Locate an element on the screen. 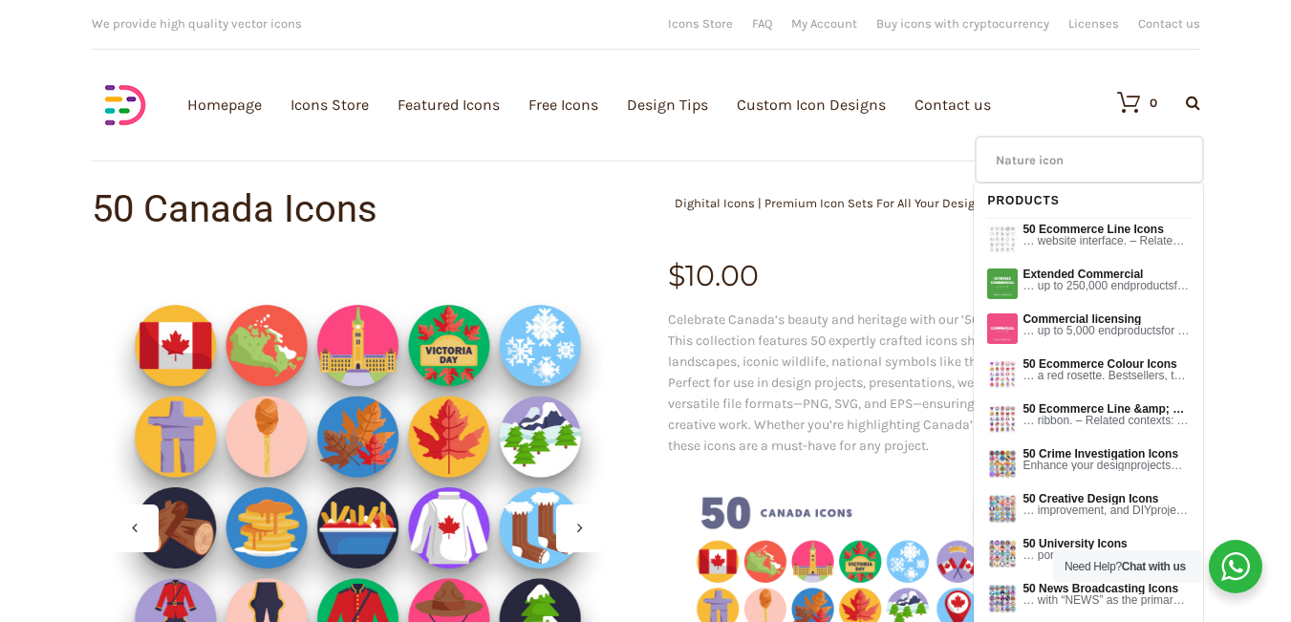  a: 50 Creative Design Icons … improvement, and DIYprojects. 11. Human Head with Lightbulb … is located at coordinates (1088, 504).